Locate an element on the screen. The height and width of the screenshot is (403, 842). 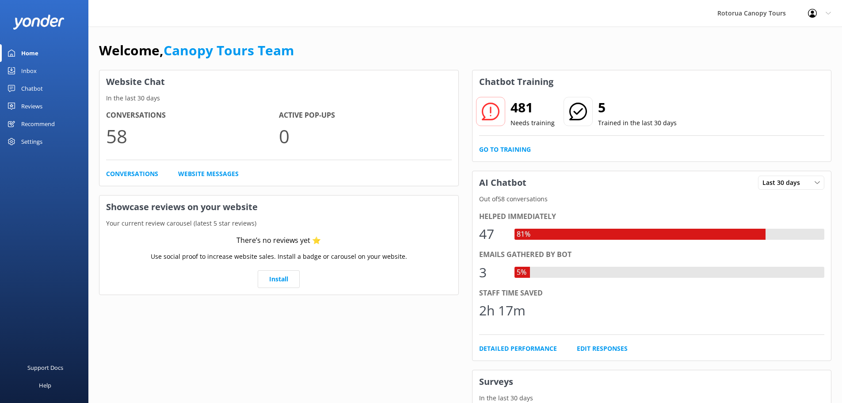
a: Install is located at coordinates (278, 279).